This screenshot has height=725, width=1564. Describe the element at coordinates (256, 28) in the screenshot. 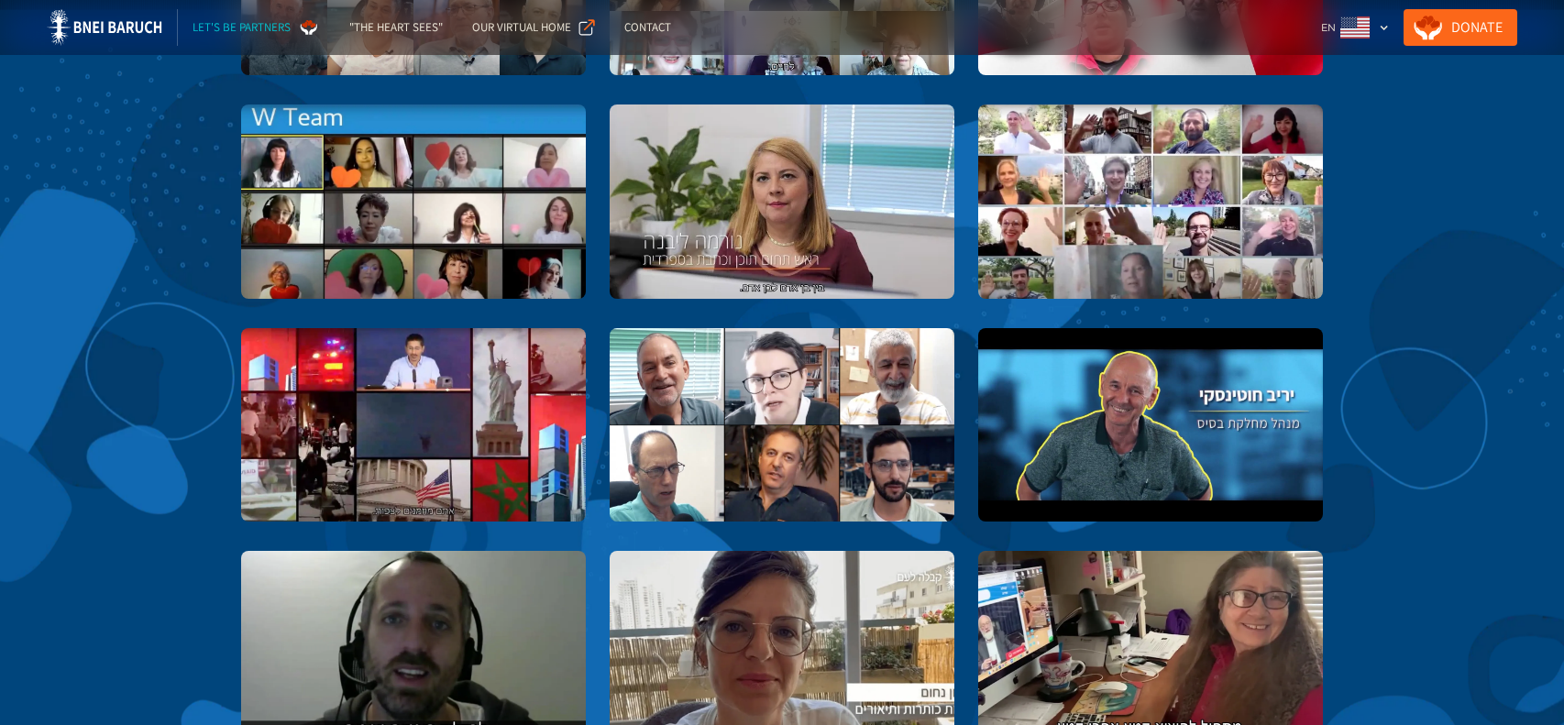

I see `a: Let's be partners` at that location.